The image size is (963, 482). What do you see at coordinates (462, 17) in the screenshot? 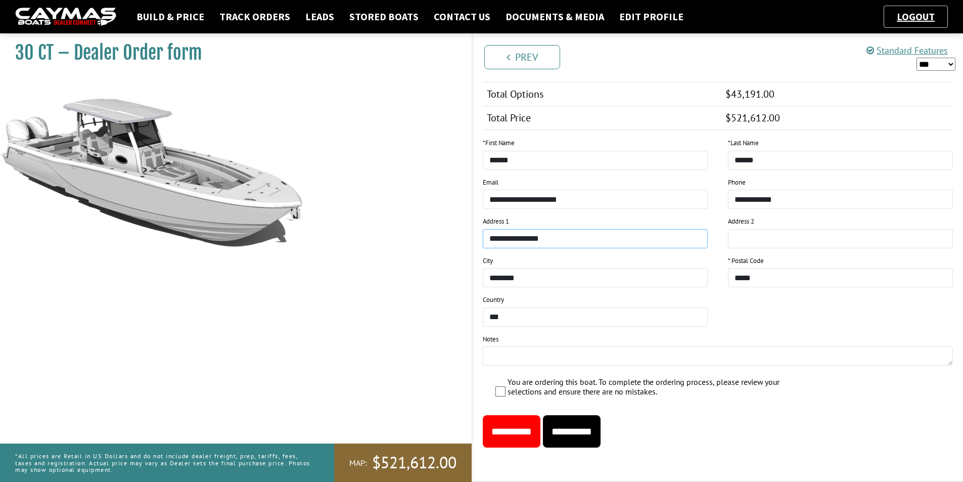
I see `a: Contact Us` at bounding box center [462, 17].